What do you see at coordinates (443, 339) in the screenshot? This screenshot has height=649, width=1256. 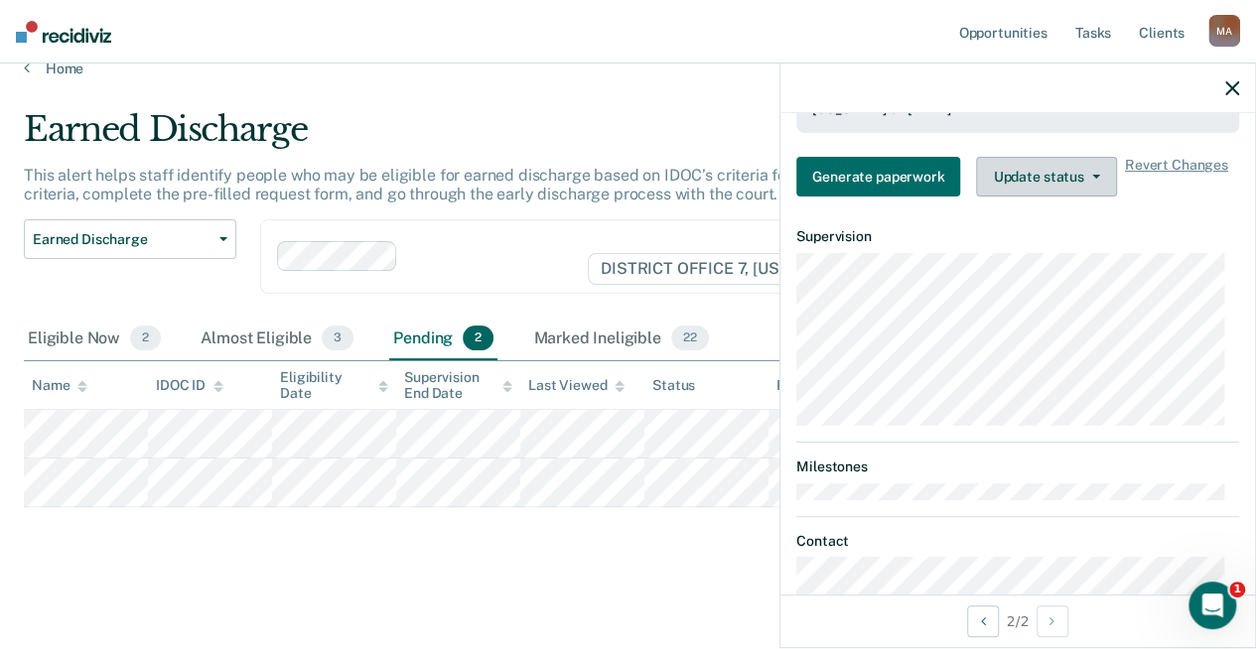 I see `div: Pending` at bounding box center [443, 339].